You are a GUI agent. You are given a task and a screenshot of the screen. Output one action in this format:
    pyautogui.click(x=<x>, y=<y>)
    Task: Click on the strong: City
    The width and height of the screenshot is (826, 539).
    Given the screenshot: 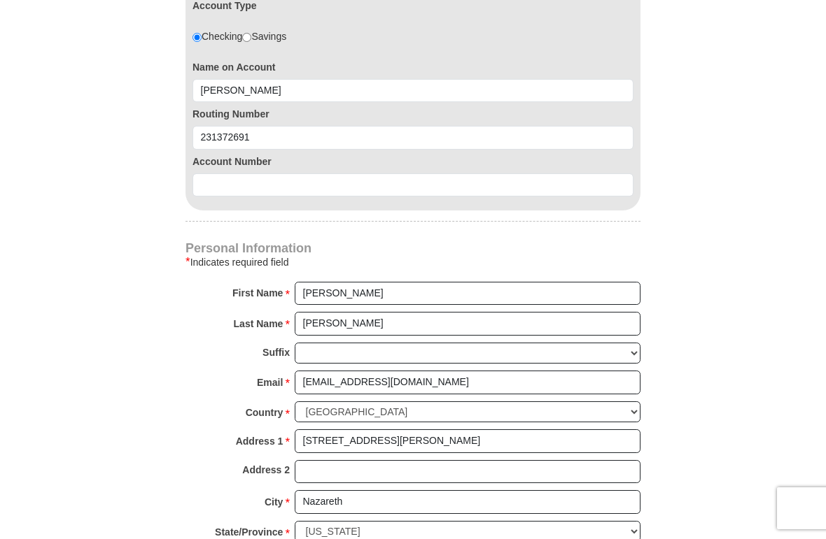 What is the action you would take?
    pyautogui.click(x=274, y=502)
    